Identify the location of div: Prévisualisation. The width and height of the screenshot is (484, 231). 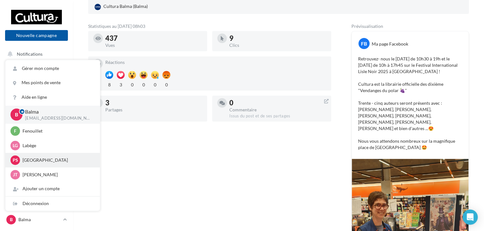
(410, 26).